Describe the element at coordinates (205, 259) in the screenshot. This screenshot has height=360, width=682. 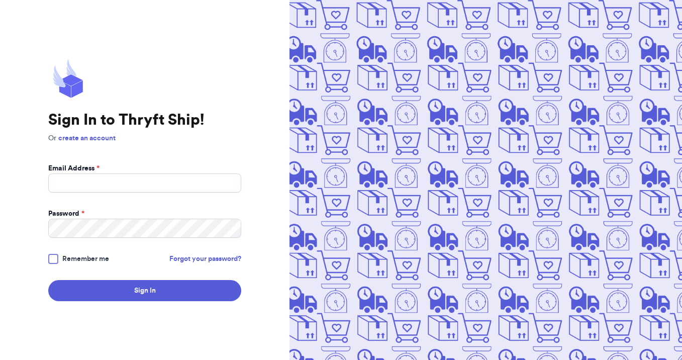
I see `a: Forgot your password?` at that location.